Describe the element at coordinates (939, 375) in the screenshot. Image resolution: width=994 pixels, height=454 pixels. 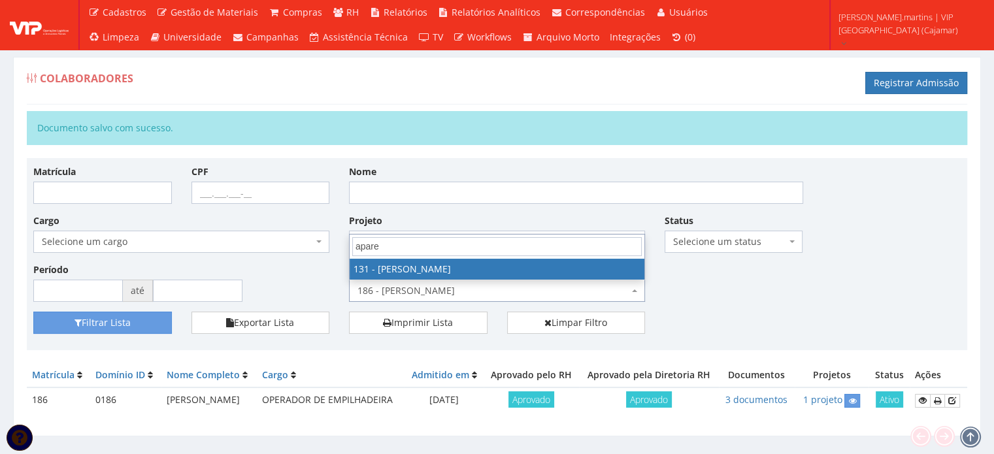
I see `th: Ações` at that location.